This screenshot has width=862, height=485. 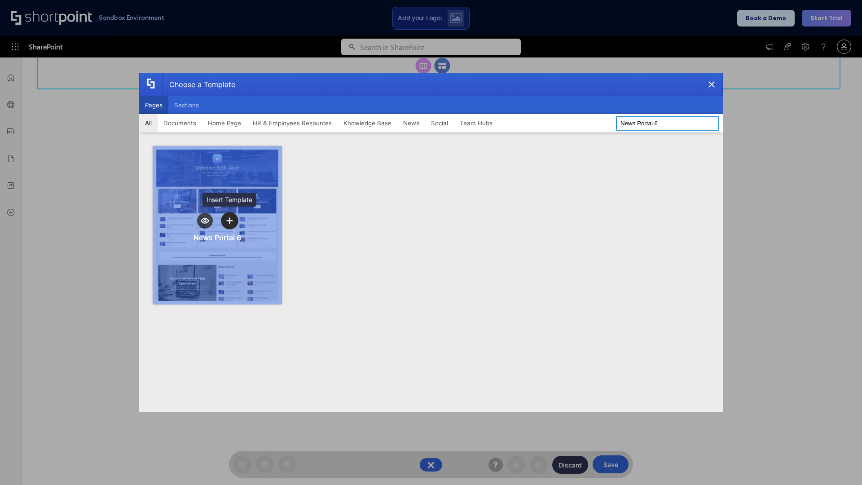 What do you see at coordinates (476, 123) in the screenshot?
I see `button: Team Hubs` at bounding box center [476, 123].